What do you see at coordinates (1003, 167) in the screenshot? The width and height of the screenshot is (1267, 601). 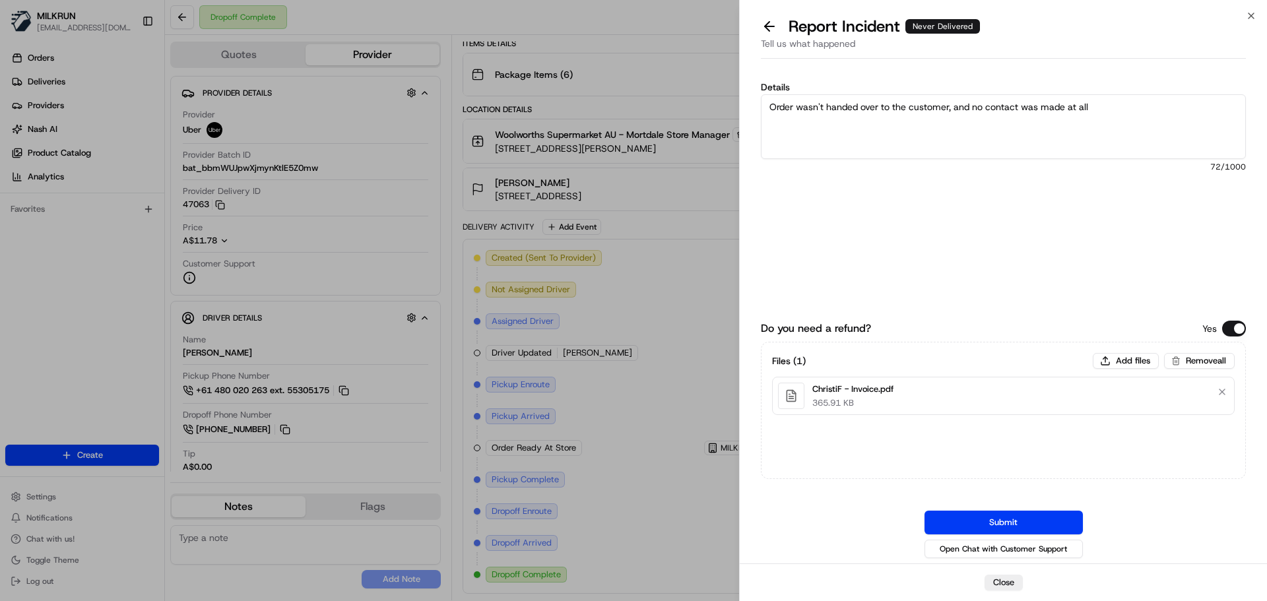 I see `span: 72 /1000` at bounding box center [1003, 167].